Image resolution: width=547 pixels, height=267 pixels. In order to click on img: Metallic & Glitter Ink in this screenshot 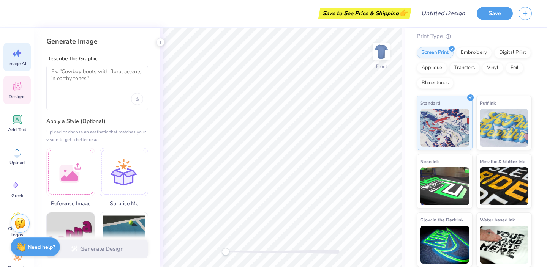, I will do `click(504, 187)`.